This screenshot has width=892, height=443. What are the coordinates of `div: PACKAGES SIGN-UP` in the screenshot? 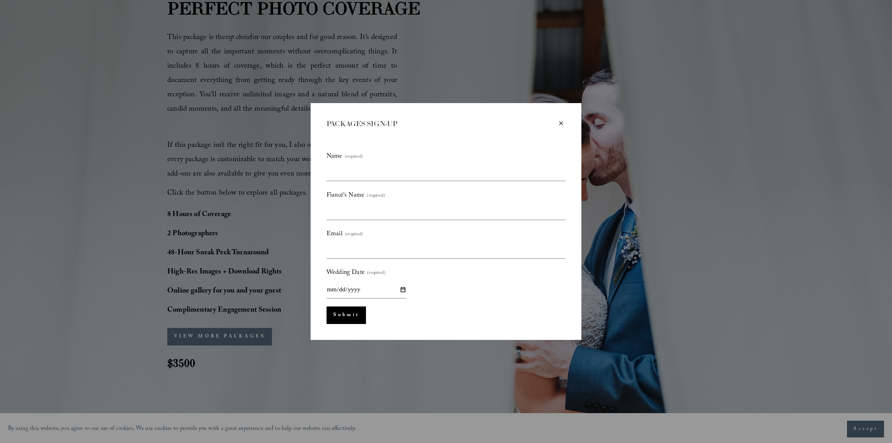 It's located at (442, 124).